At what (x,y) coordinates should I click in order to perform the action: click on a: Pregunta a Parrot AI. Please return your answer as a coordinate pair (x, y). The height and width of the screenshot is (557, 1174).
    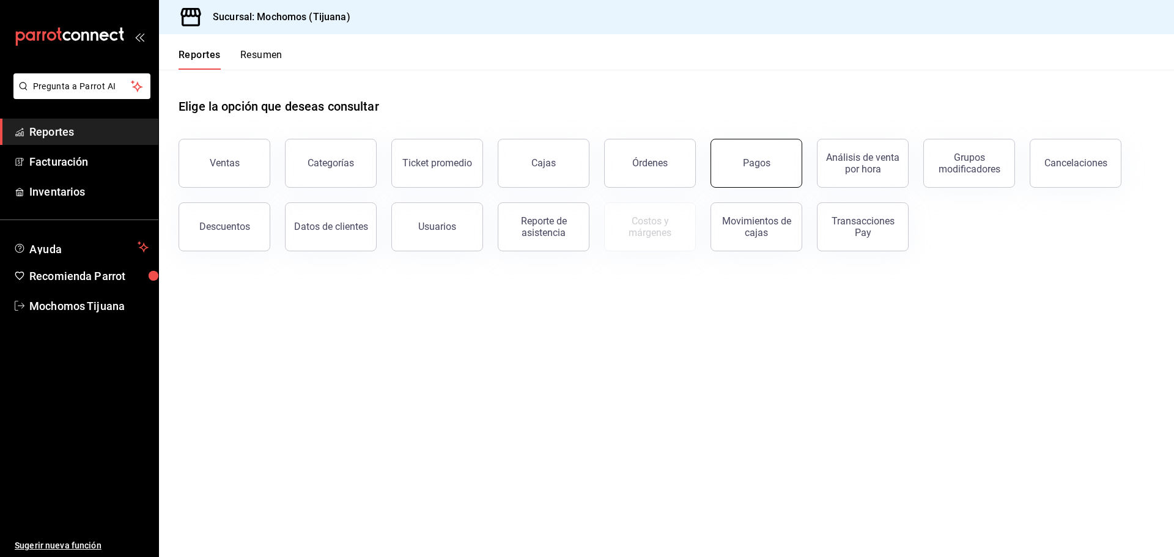
    Looking at the image, I should click on (80, 95).